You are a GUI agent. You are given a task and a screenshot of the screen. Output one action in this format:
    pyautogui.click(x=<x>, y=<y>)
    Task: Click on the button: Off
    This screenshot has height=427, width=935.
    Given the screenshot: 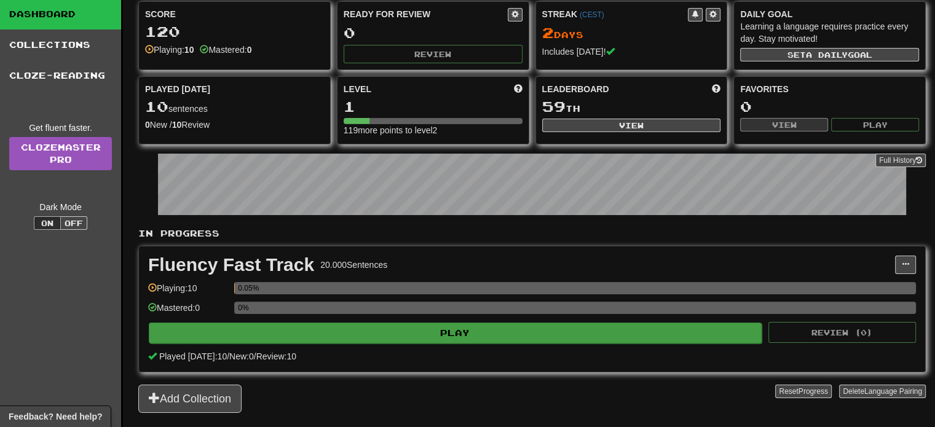 What is the action you would take?
    pyautogui.click(x=74, y=223)
    